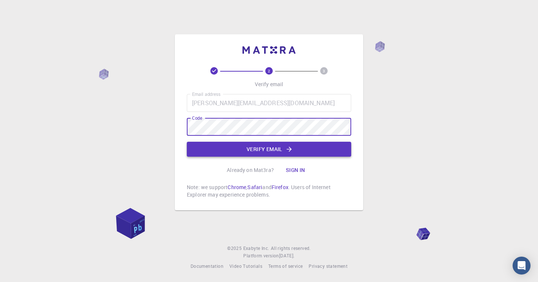 The image size is (538, 282). What do you see at coordinates (261, 256) in the screenshot?
I see `span: Platform version` at bounding box center [261, 256].